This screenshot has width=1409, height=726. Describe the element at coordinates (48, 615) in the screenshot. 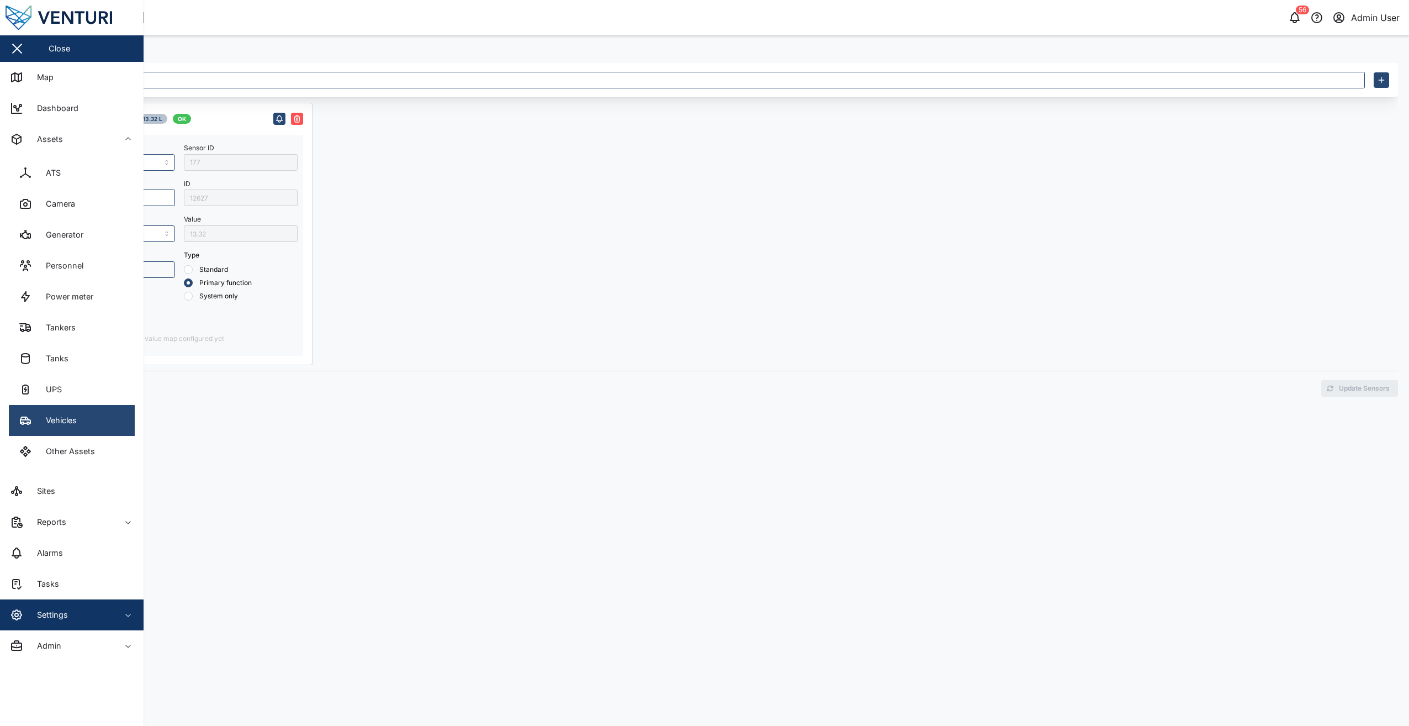

I see `div: Settings` at that location.